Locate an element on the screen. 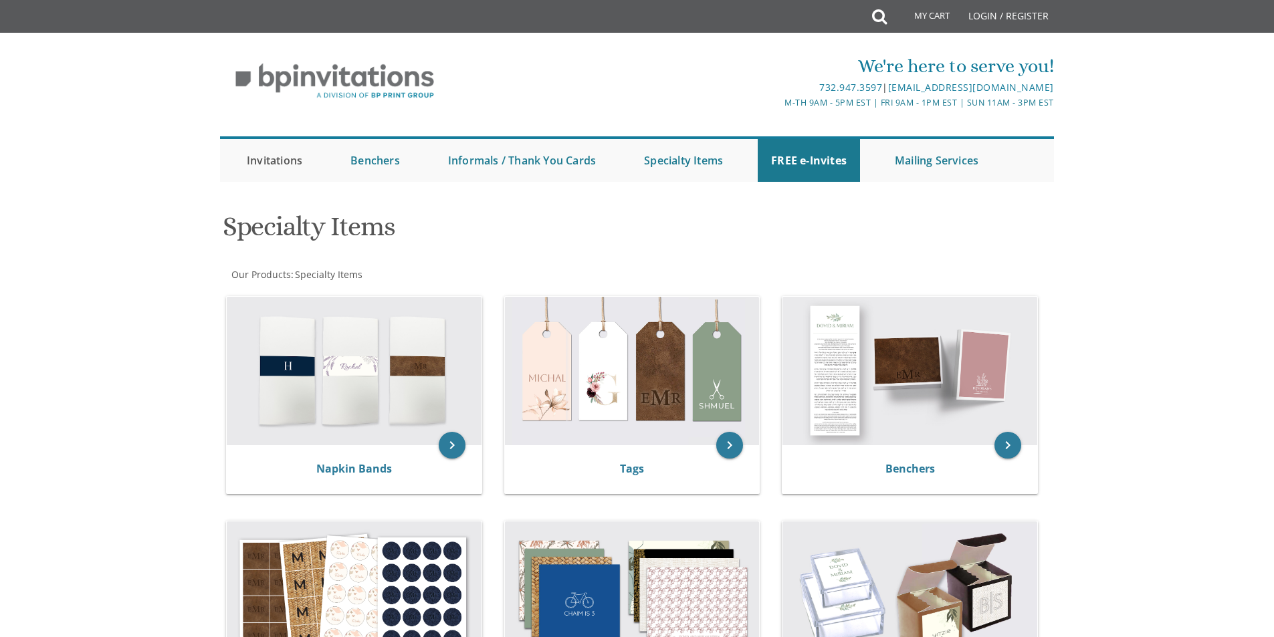  img: Tags is located at coordinates (632, 371).